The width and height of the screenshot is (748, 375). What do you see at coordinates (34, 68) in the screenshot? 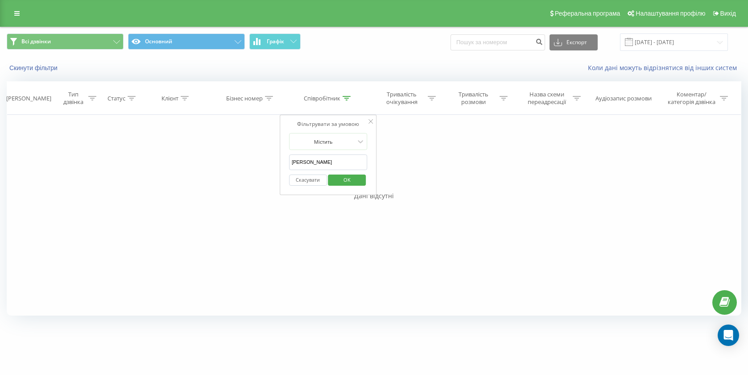
I see `button: Скинути фільтри` at bounding box center [34, 68].